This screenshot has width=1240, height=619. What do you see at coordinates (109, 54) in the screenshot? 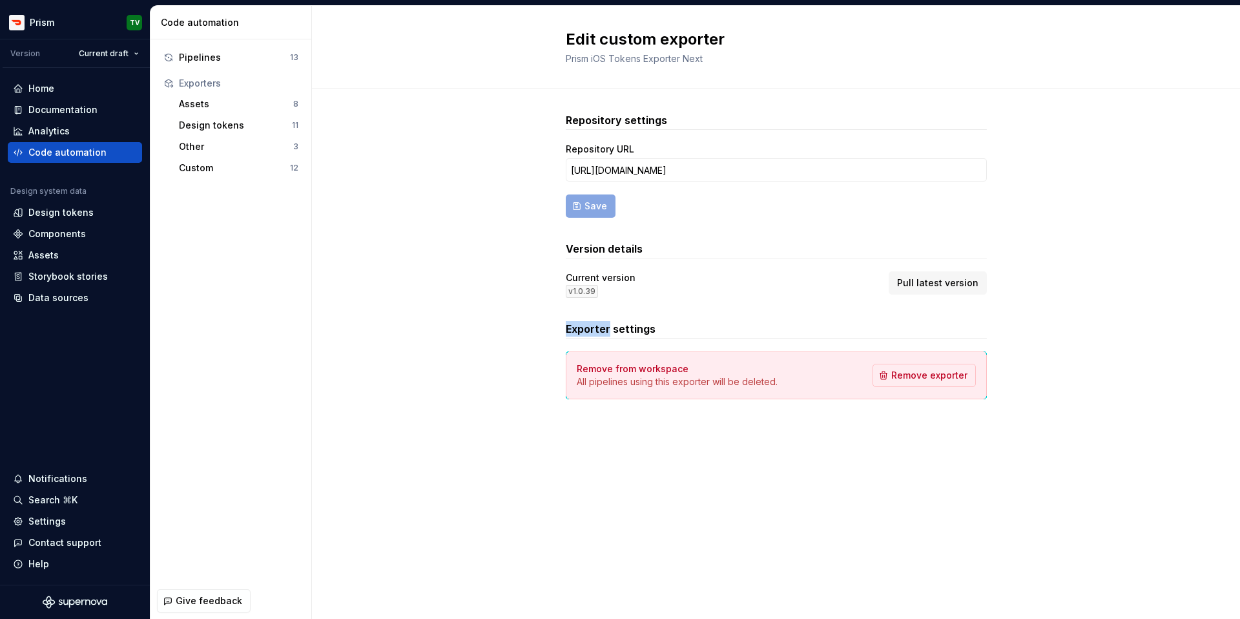
I see `button: Current draft` at bounding box center [109, 54].